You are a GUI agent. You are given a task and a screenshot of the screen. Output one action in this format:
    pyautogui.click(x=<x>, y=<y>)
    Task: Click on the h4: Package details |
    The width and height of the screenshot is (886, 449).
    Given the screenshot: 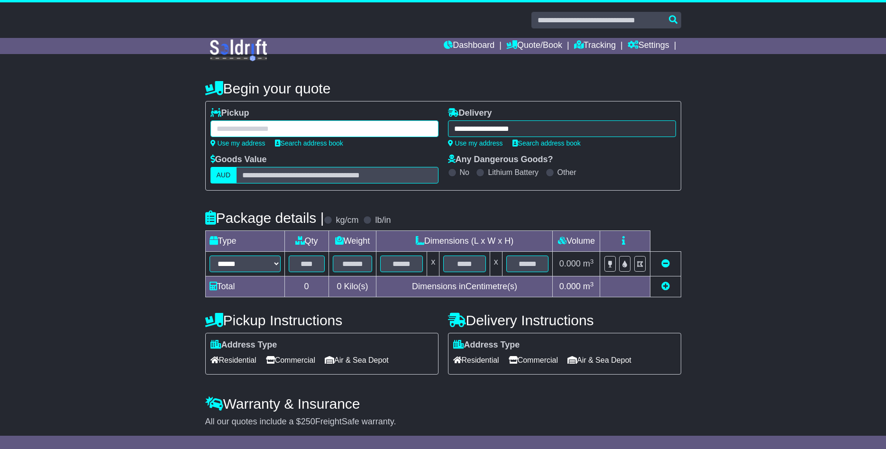 What is the action you would take?
    pyautogui.click(x=264, y=218)
    